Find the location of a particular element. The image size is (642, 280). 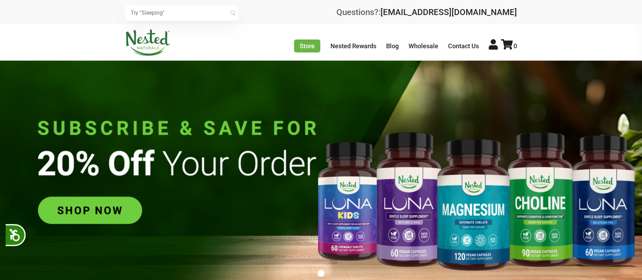

div: Questions?: is located at coordinates (427, 12).